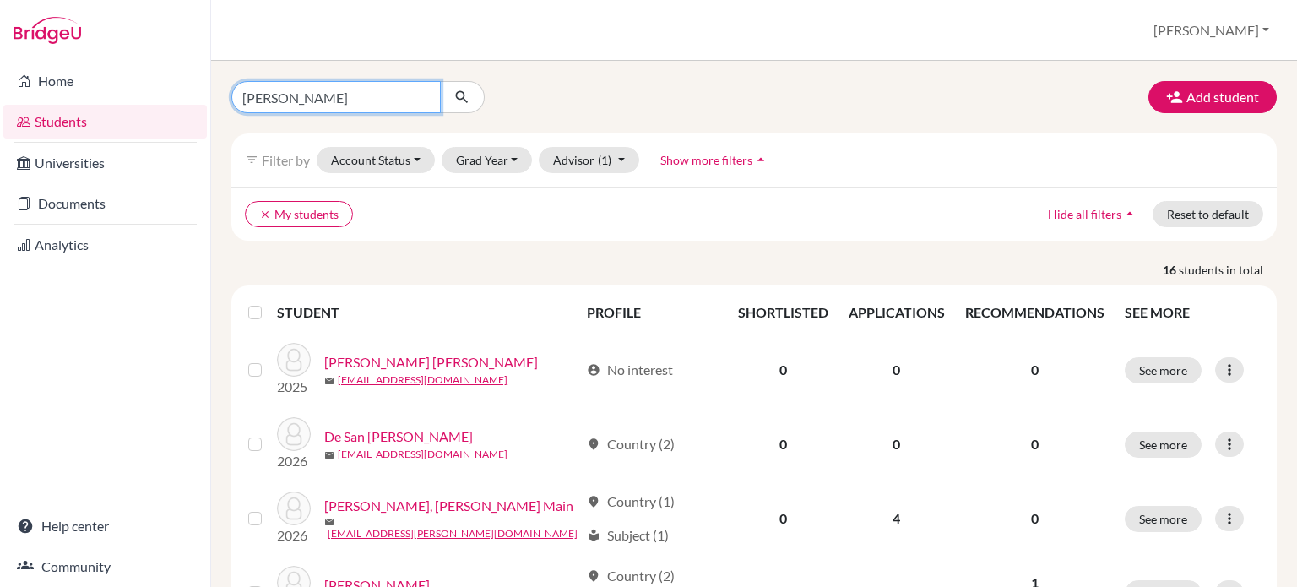 The width and height of the screenshot is (1297, 587). Describe the element at coordinates (105, 566) in the screenshot. I see `a: Community` at that location.